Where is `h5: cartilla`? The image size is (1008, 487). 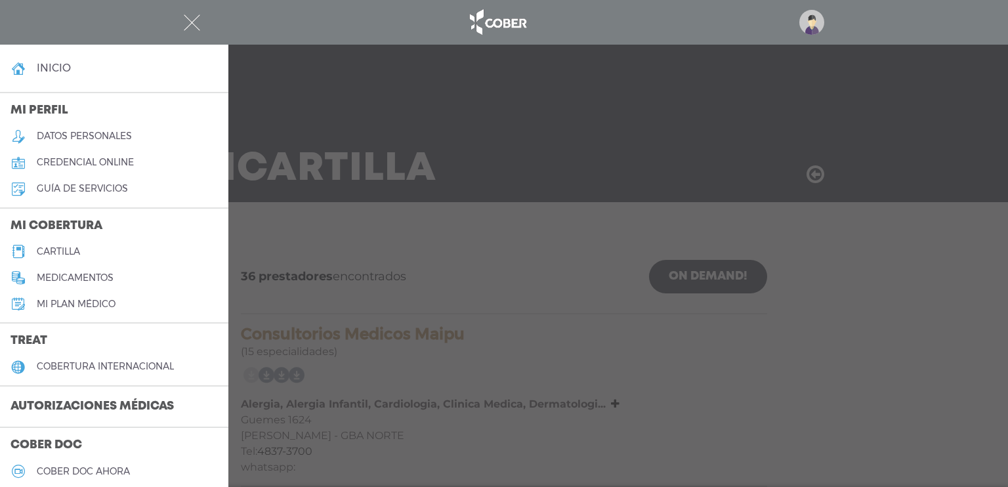 h5: cartilla is located at coordinates (58, 251).